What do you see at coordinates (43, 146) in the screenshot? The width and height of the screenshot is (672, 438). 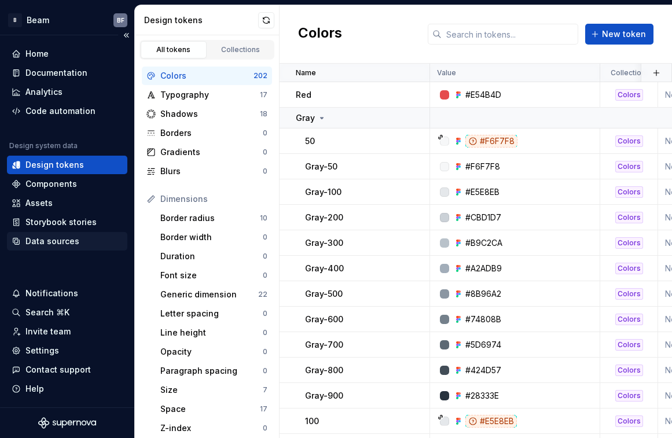 I see `div: Design system data` at bounding box center [43, 146].